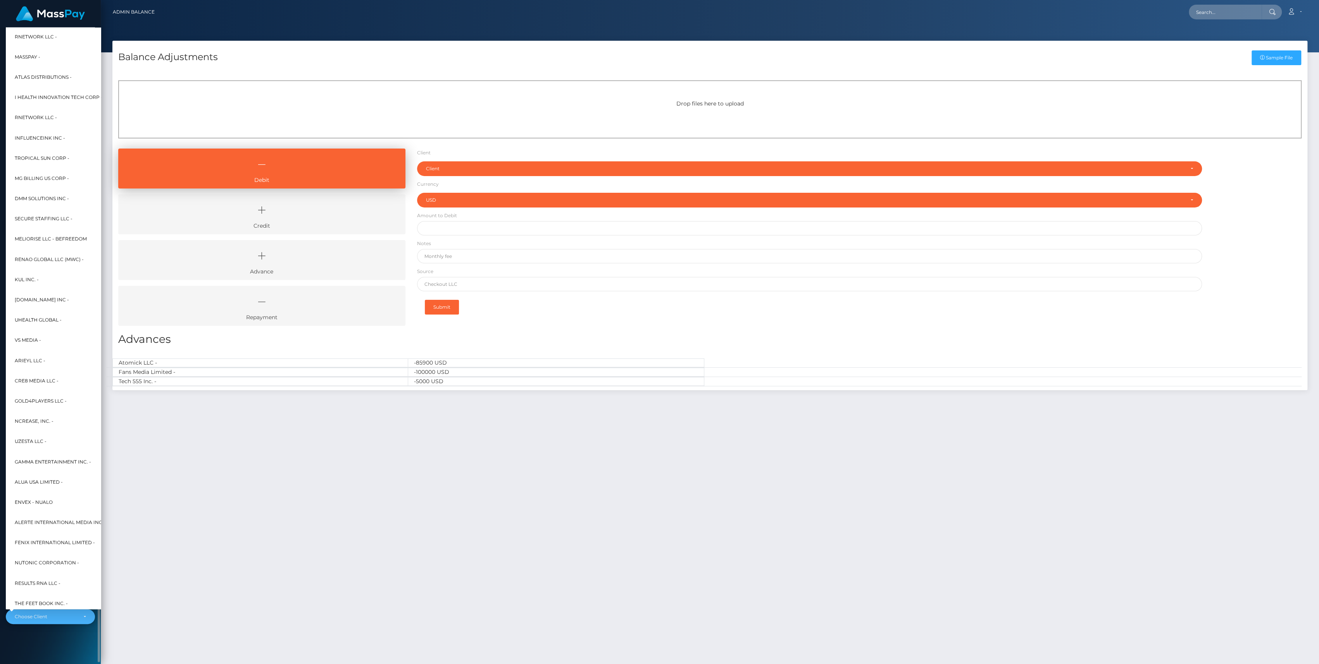 Image resolution: width=1319 pixels, height=664 pixels. I want to click on span: Drop files here to upload, so click(710, 103).